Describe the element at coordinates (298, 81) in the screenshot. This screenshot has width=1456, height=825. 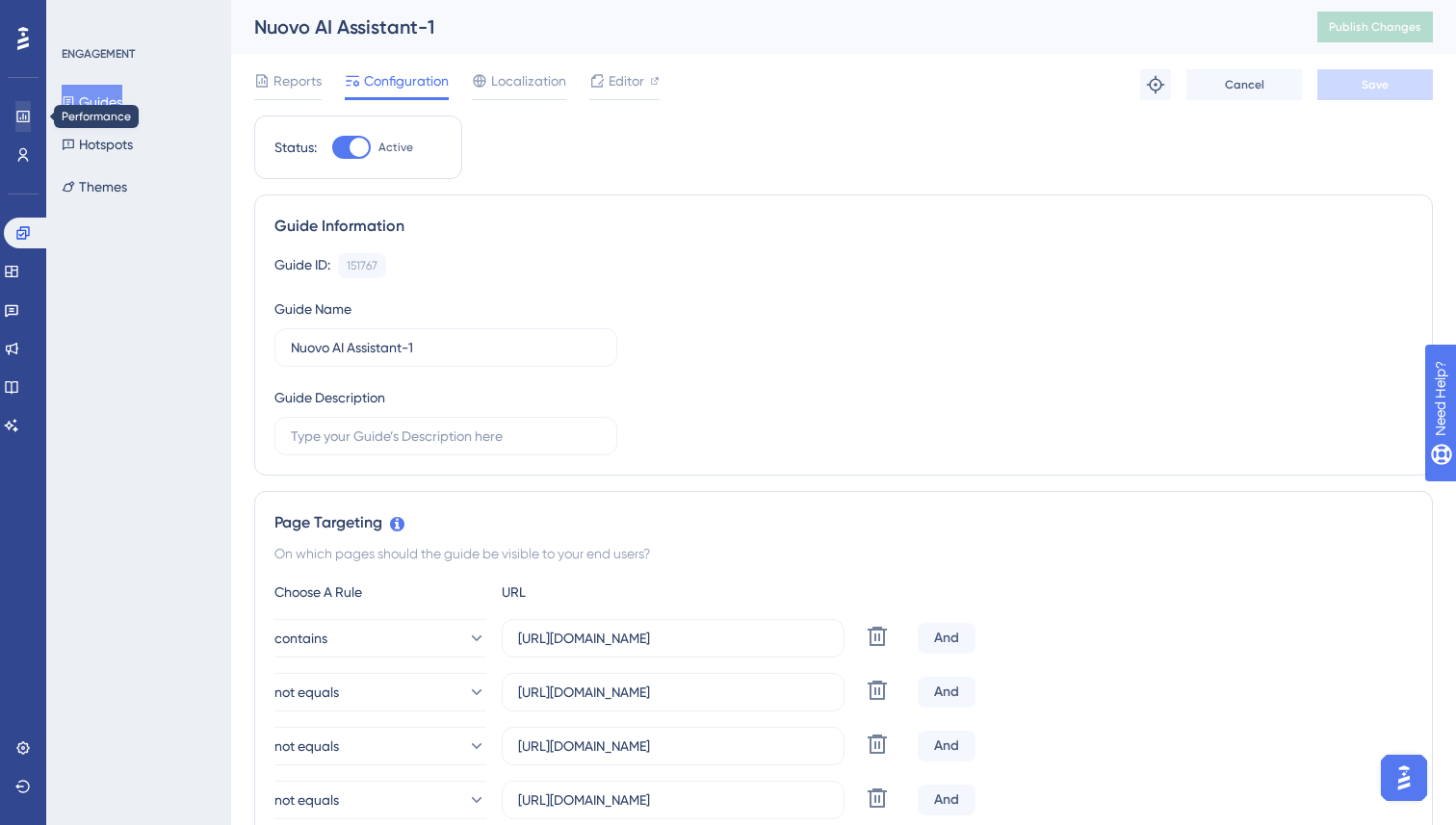
I see `span: Reports` at that location.